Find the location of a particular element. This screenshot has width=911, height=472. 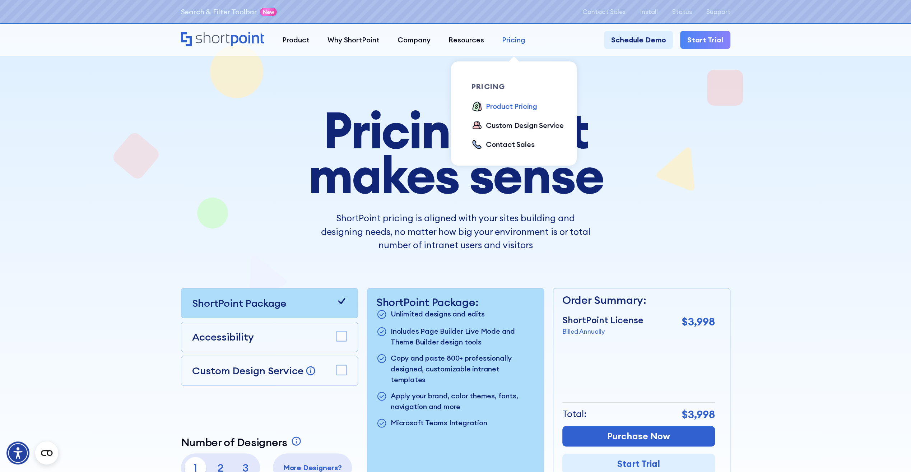

a: Pricing is located at coordinates (514, 40).